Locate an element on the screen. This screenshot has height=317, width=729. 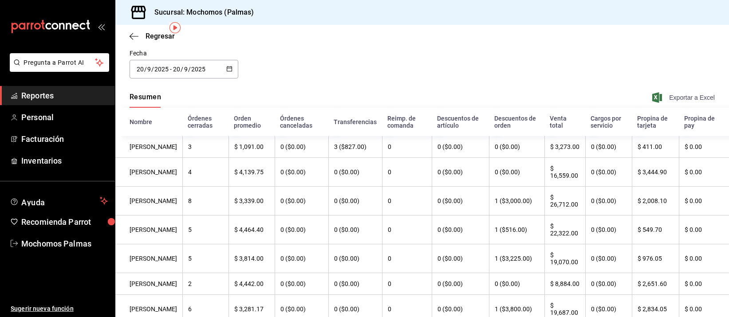
th: $ 3,444.90 is located at coordinates (655, 172).